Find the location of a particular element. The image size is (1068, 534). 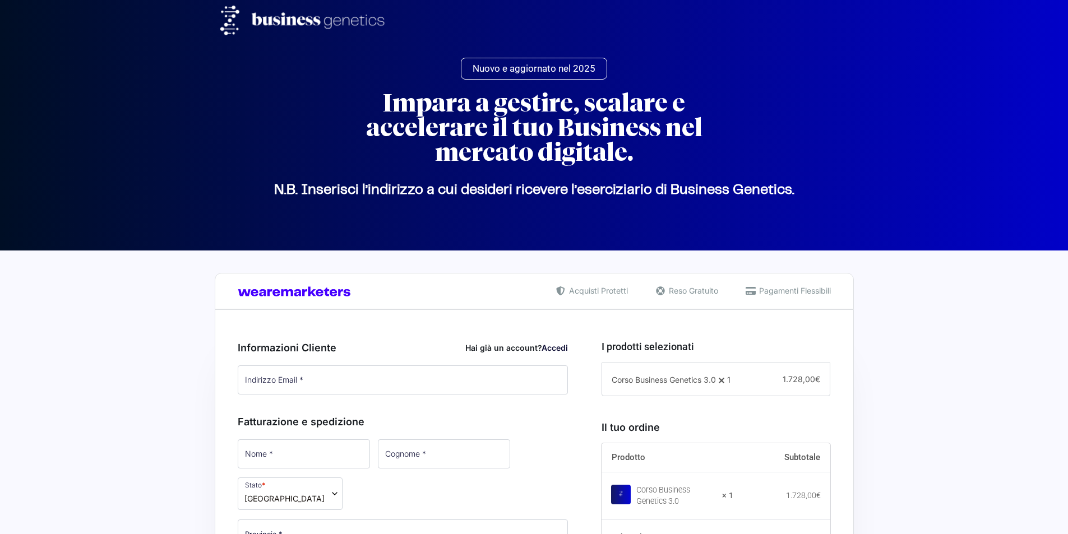

span: 1 is located at coordinates (729, 380).